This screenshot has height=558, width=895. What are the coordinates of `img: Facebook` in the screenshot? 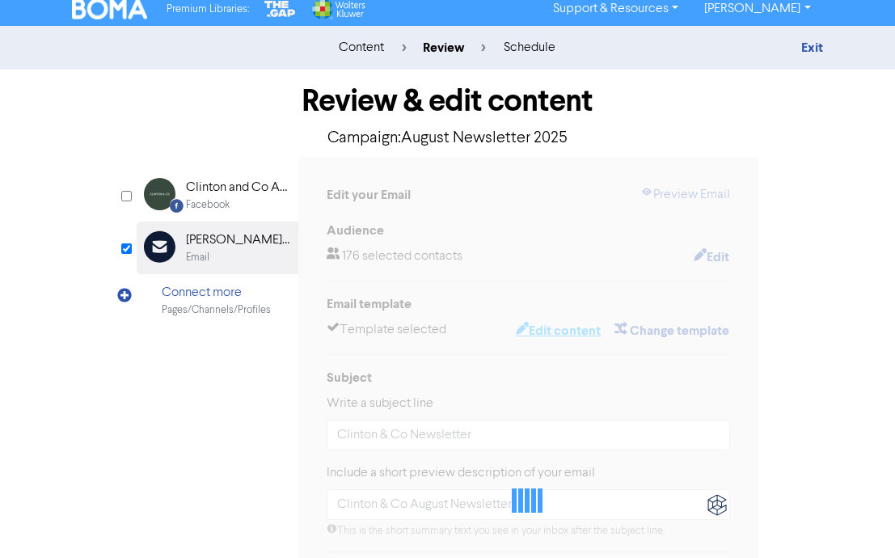 It's located at (159, 194).